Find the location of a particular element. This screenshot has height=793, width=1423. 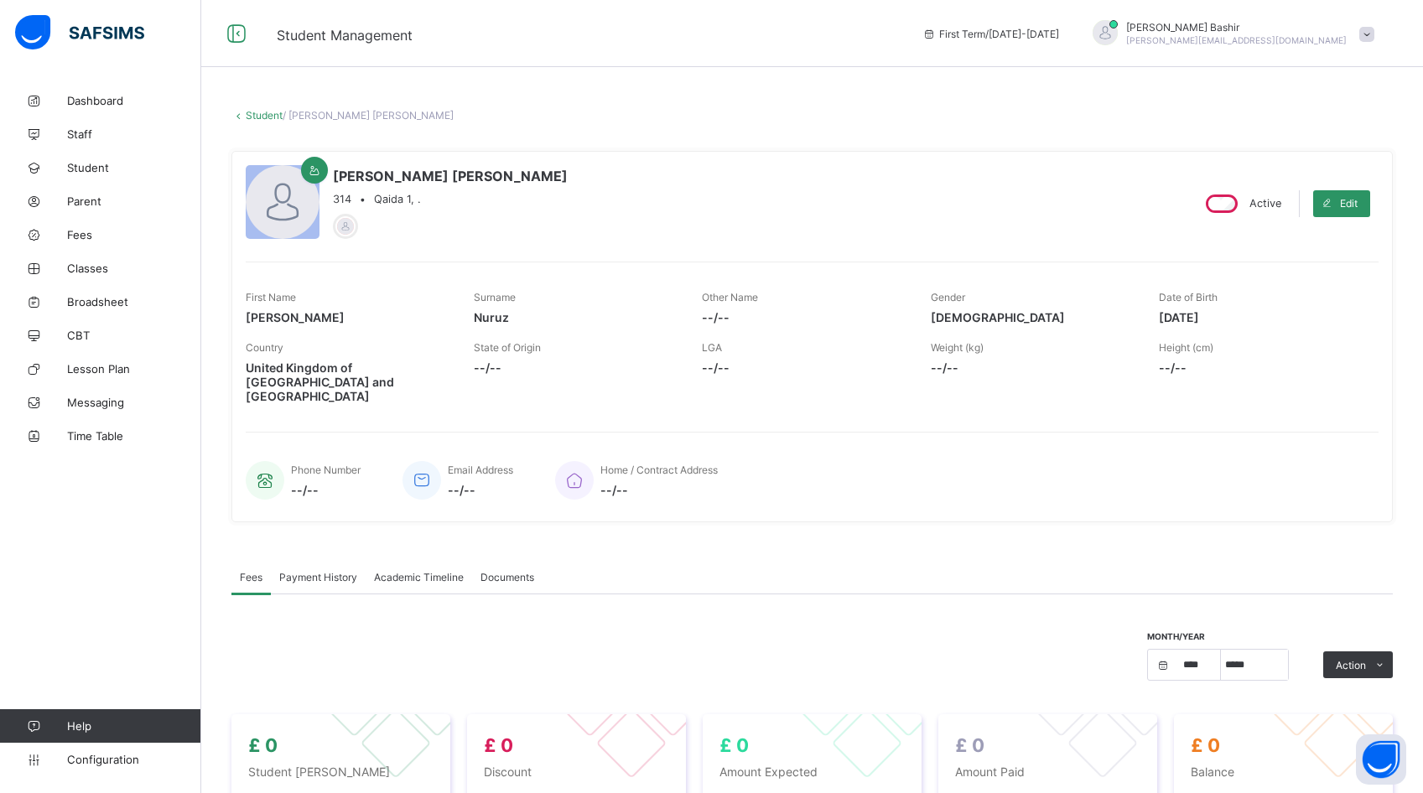

span: Amount Paid is located at coordinates (1047, 771).